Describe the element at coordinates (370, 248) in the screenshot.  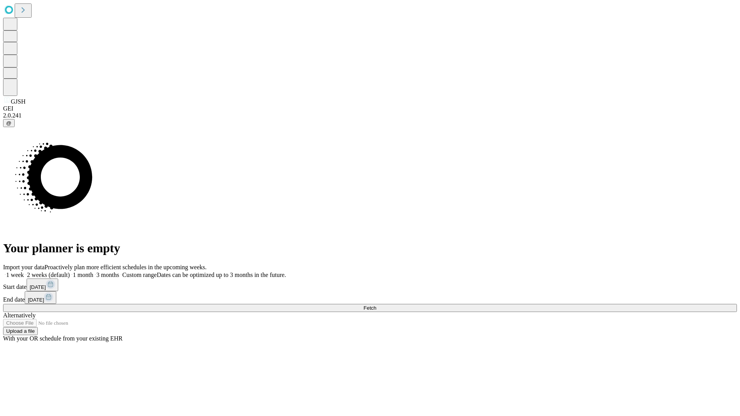
I see `h1: Your planner is empty` at that location.